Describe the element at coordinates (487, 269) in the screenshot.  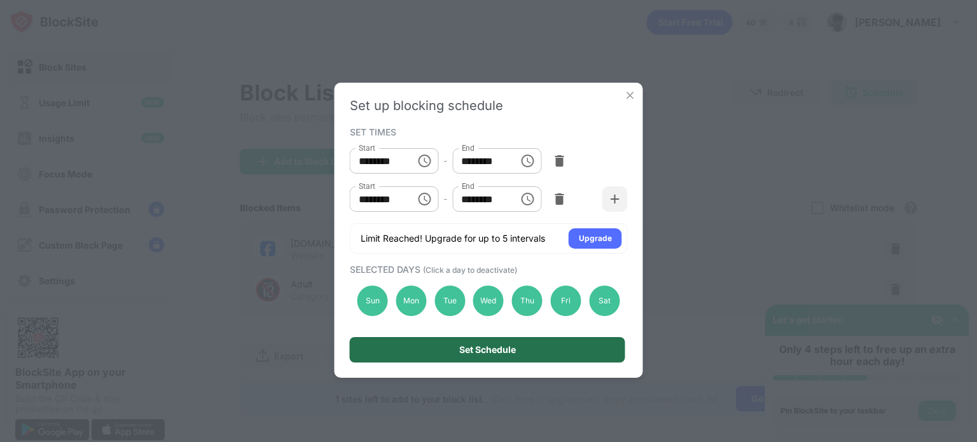
I see `div: SELECTED DAYS` at that location.